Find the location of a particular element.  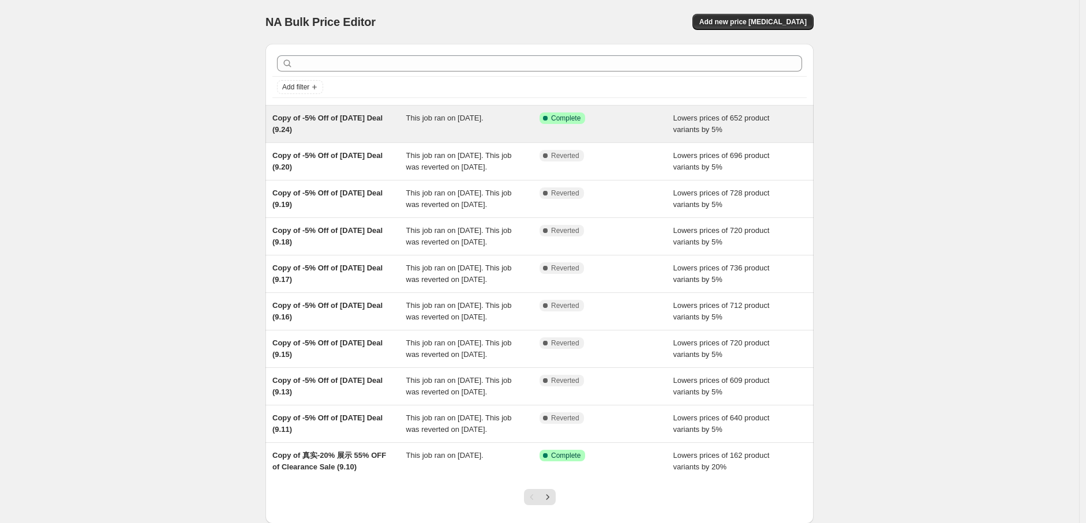

span: NA Bulk Price Editor is located at coordinates (320, 22).